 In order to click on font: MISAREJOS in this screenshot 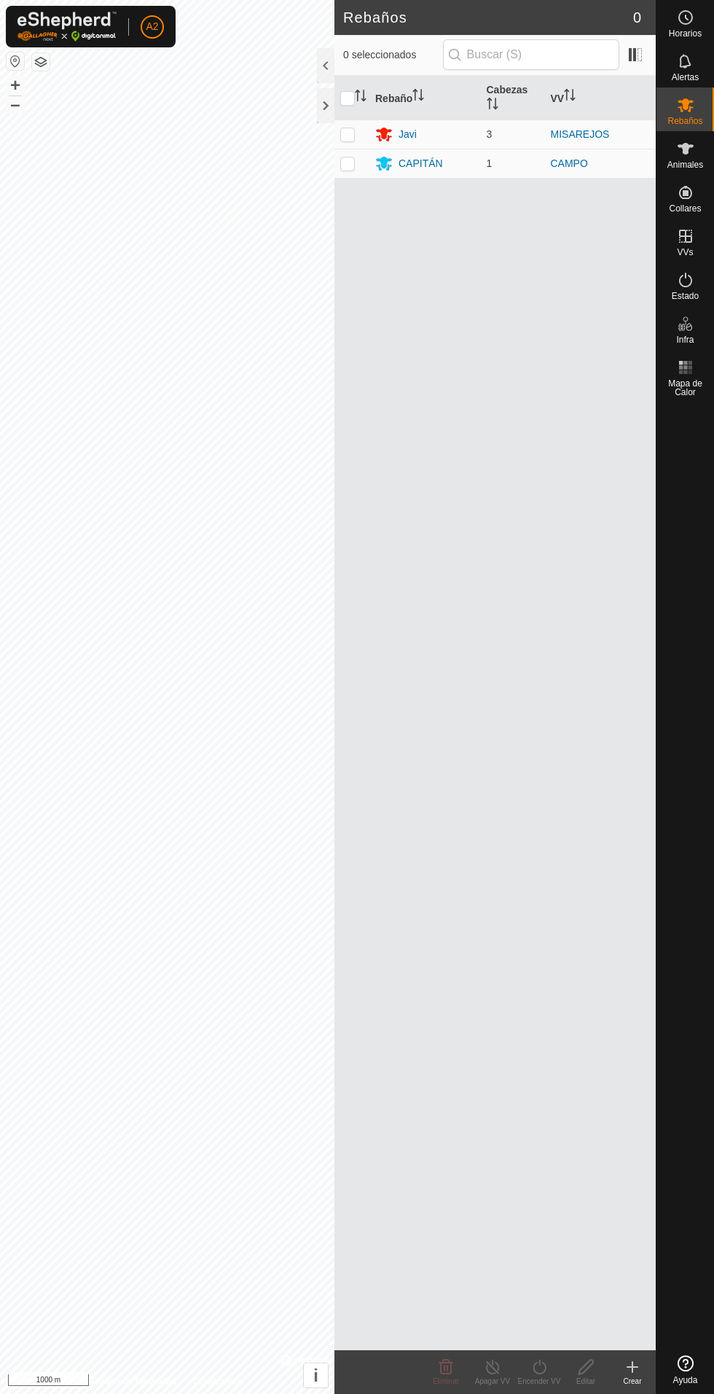, I will do `click(580, 134)`.